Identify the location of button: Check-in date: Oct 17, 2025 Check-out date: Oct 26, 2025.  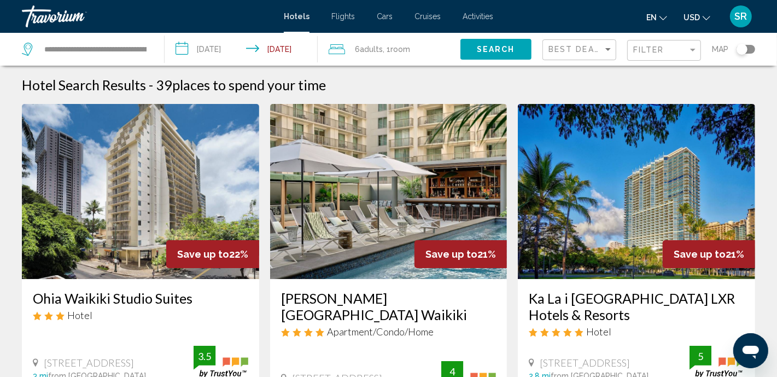
(241, 49).